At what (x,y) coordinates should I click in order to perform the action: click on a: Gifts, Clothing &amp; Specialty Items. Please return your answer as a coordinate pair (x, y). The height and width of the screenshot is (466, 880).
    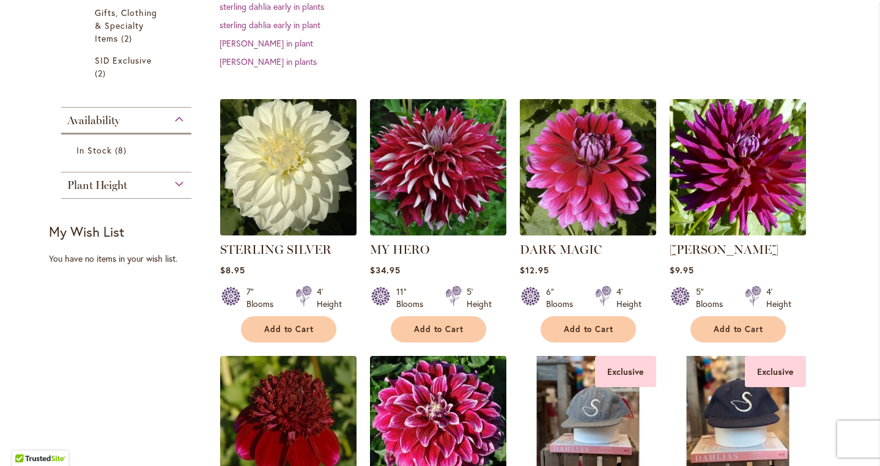
    Looking at the image, I should click on (128, 25).